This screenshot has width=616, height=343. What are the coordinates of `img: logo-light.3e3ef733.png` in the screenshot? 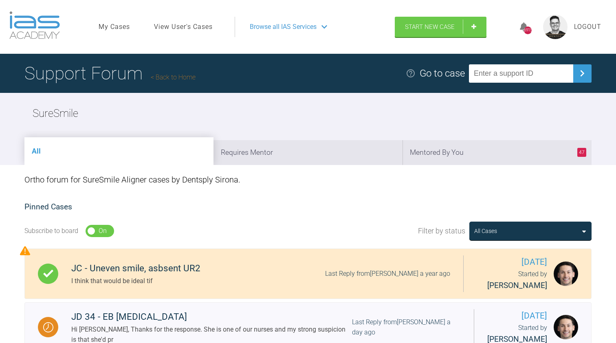 It's located at (35, 25).